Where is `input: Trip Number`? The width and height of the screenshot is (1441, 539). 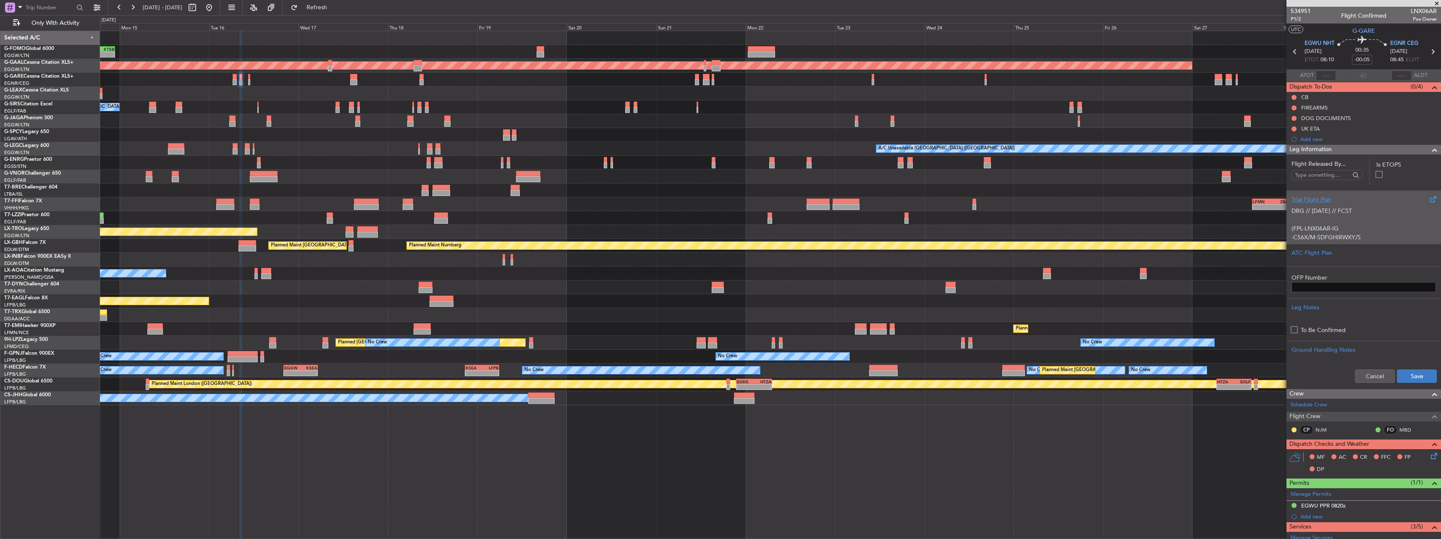
input: Trip Number is located at coordinates (50, 8).